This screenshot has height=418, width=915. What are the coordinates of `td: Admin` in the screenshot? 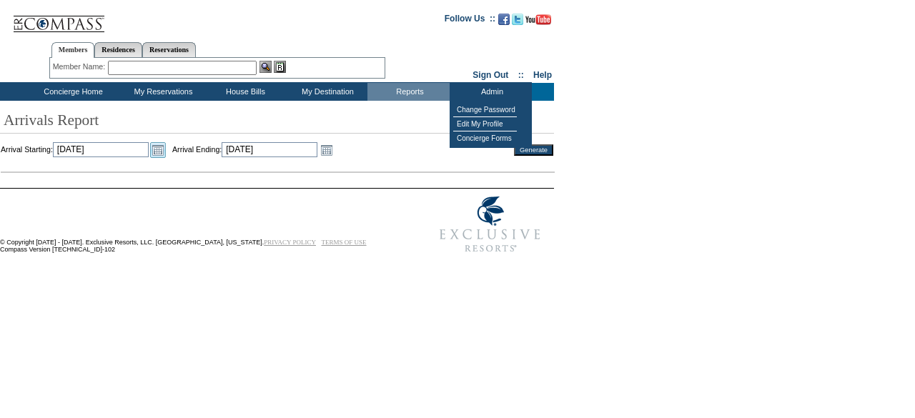 It's located at (491, 92).